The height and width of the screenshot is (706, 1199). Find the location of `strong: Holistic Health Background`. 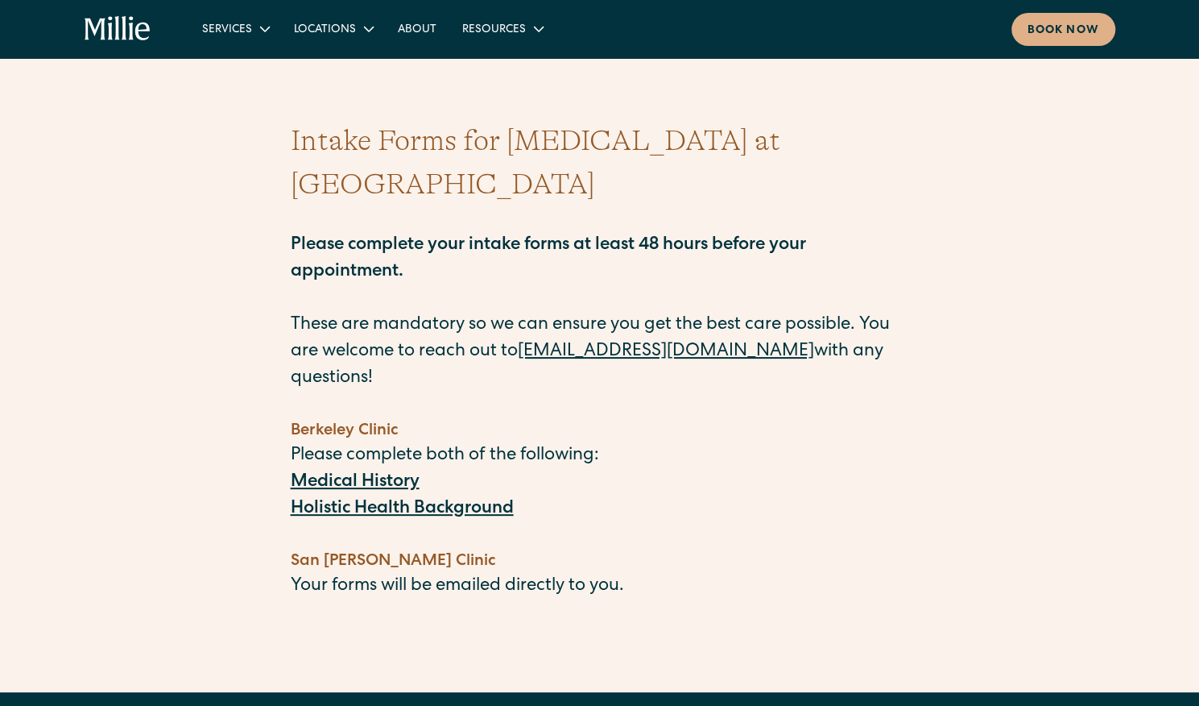

strong: Holistic Health Background is located at coordinates (402, 509).